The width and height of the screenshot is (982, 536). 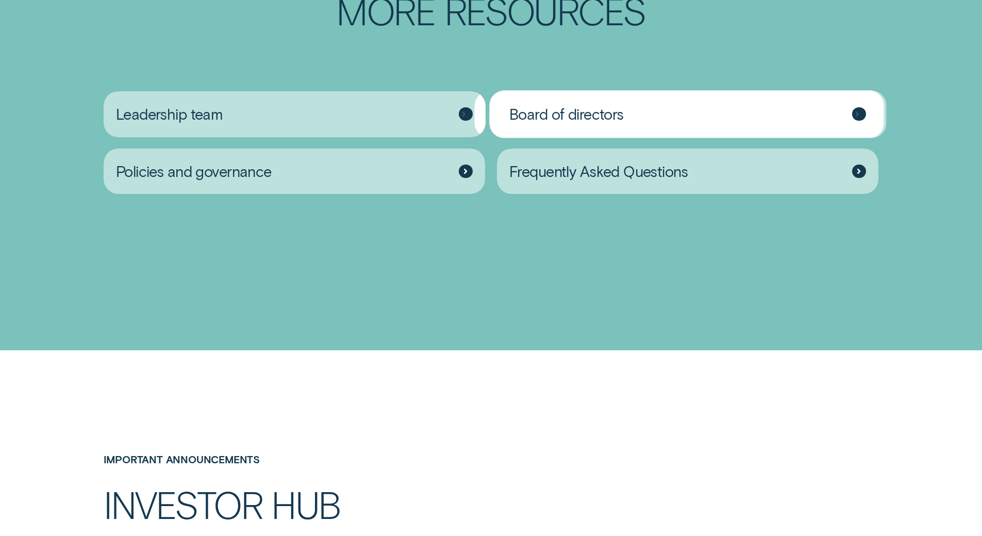 I want to click on a: Leadership team, so click(x=294, y=114).